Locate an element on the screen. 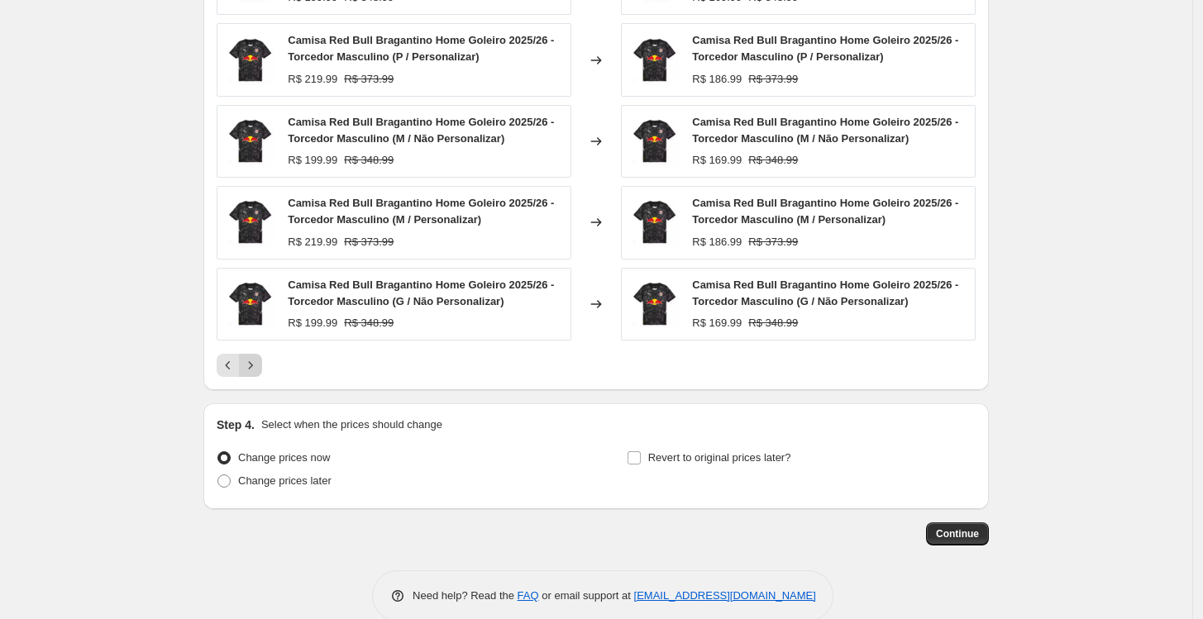 This screenshot has width=1203, height=619. span: Revert to original prices later? is located at coordinates (719, 457).